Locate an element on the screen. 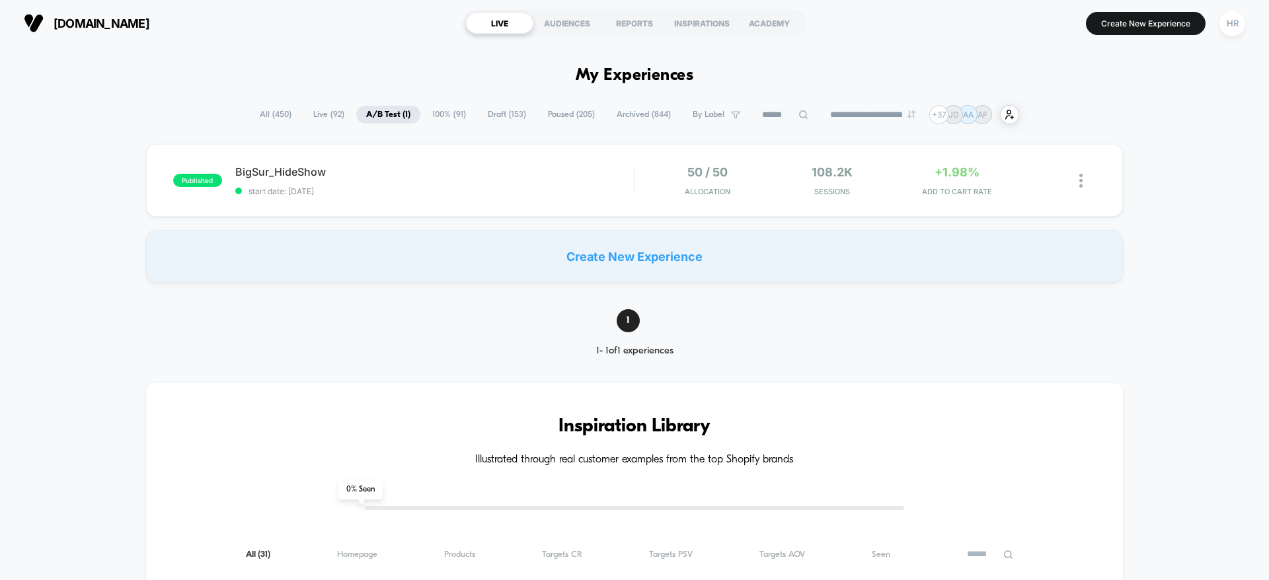 The image size is (1269, 580). p: AF is located at coordinates (982, 114).